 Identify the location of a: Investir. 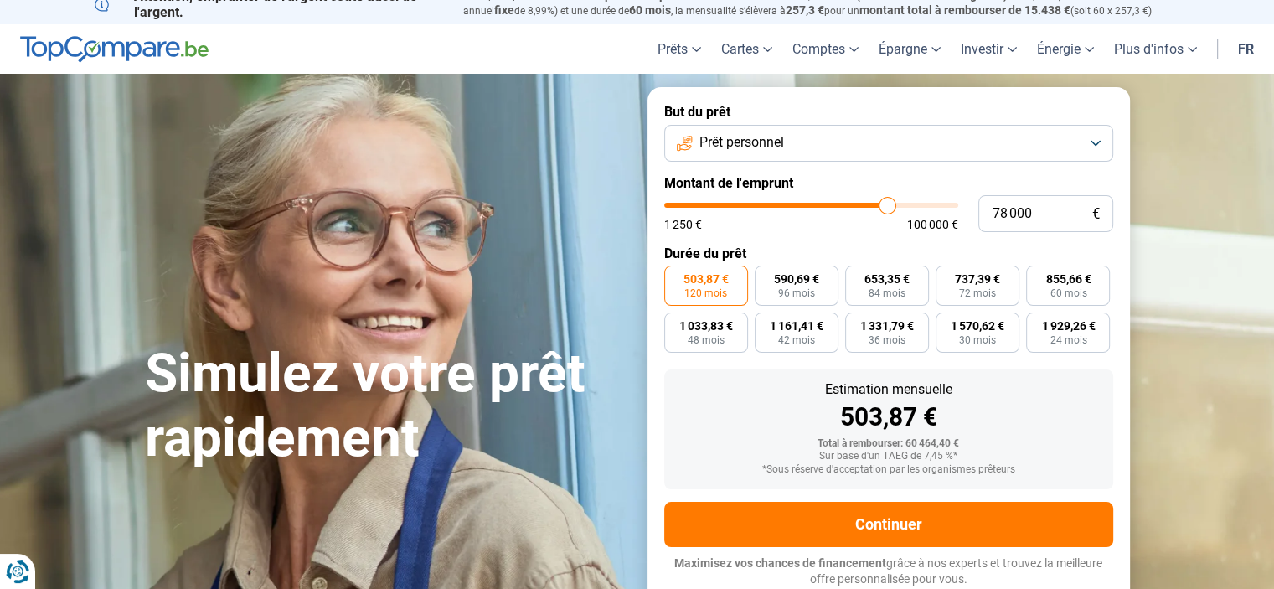
(988, 49).